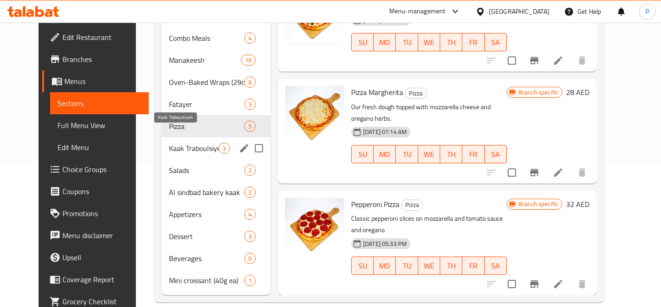 The image size is (661, 307). Describe the element at coordinates (206, 258) in the screenshot. I see `div: Beverages` at that location.